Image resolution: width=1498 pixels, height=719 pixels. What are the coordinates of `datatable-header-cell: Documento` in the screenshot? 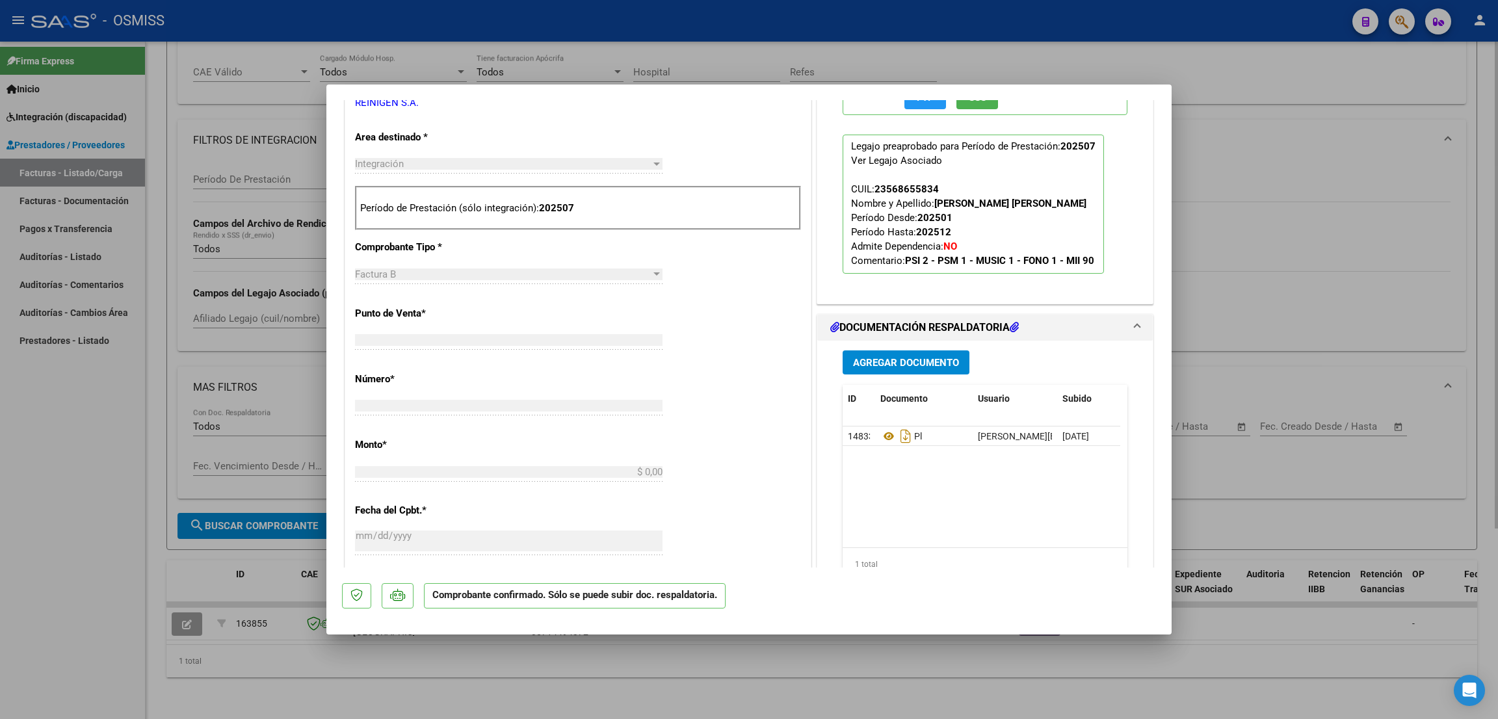 It's located at (924, 399).